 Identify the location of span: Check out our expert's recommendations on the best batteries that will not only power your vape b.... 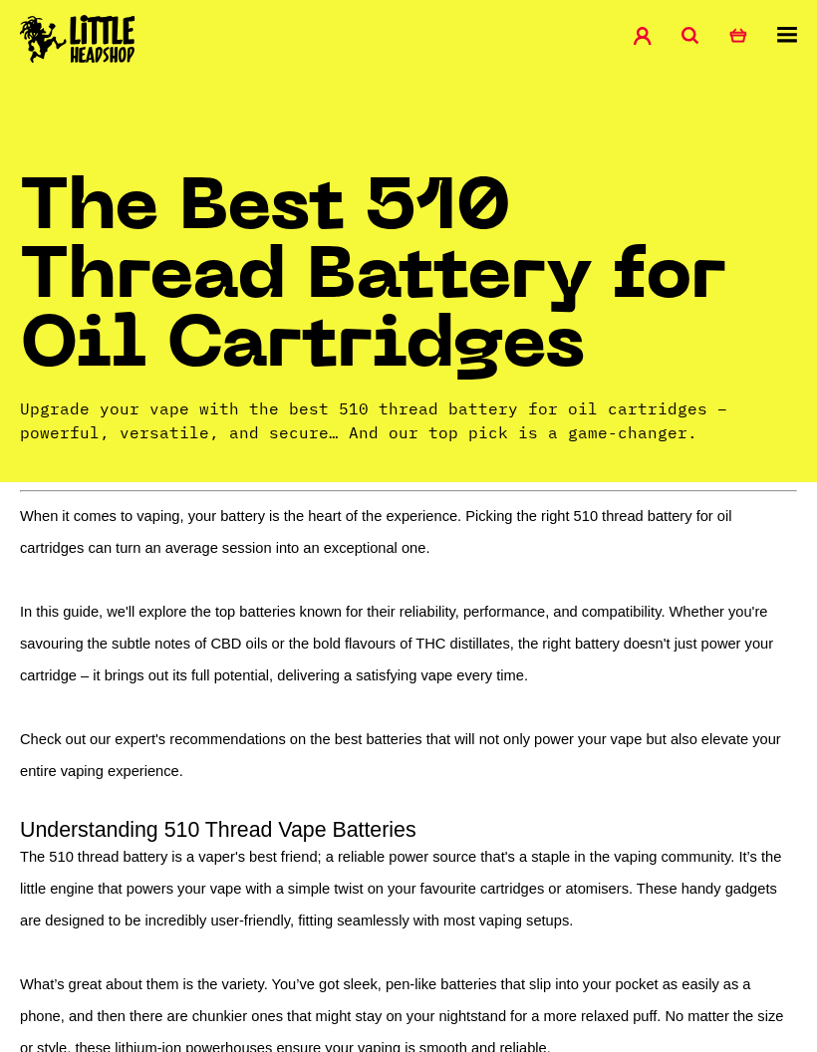
(400, 755).